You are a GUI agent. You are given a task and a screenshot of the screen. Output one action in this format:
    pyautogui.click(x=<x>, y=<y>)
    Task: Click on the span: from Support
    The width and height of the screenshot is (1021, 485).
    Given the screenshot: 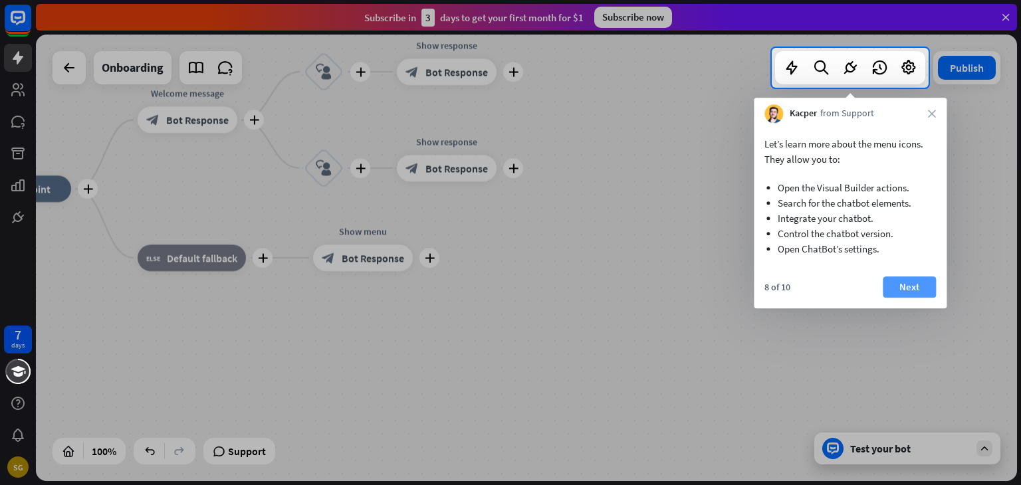 What is the action you would take?
    pyautogui.click(x=847, y=114)
    